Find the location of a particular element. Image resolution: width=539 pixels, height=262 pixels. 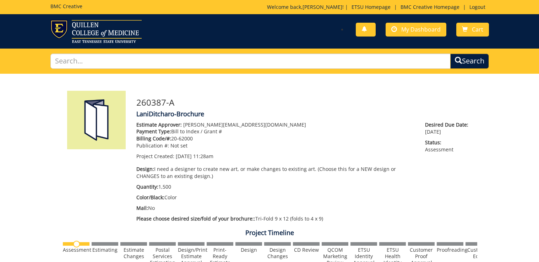

span: Status: is located at coordinates (448, 143).